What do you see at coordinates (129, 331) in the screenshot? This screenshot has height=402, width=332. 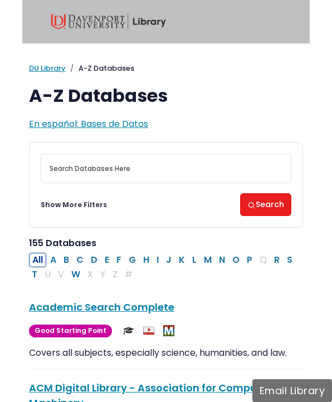 I see `img: Scholarly or Peer Reviewed` at bounding box center [129, 331].